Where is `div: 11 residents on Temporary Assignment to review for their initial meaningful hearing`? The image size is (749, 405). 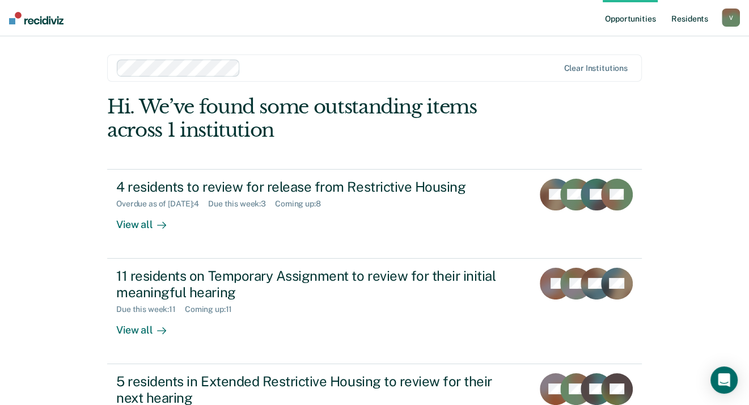
div: 11 residents on Temporary Assignment to review for their initial meaningful hearing is located at coordinates (315, 284).